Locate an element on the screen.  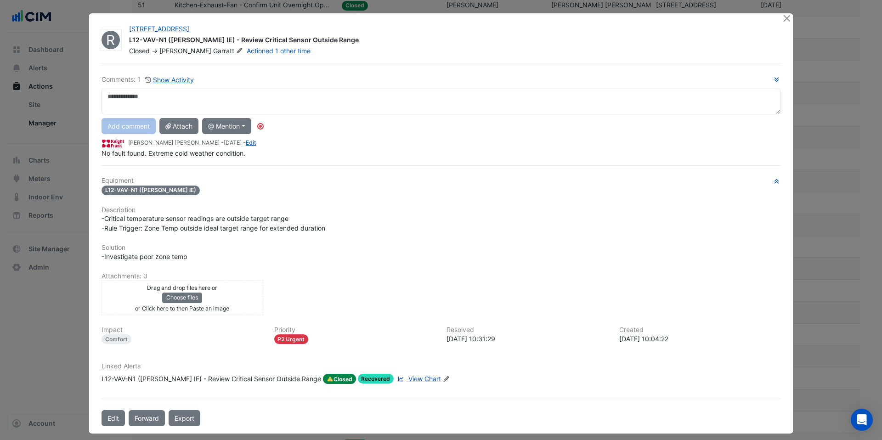
div: Comments: 1 is located at coordinates (148, 79).